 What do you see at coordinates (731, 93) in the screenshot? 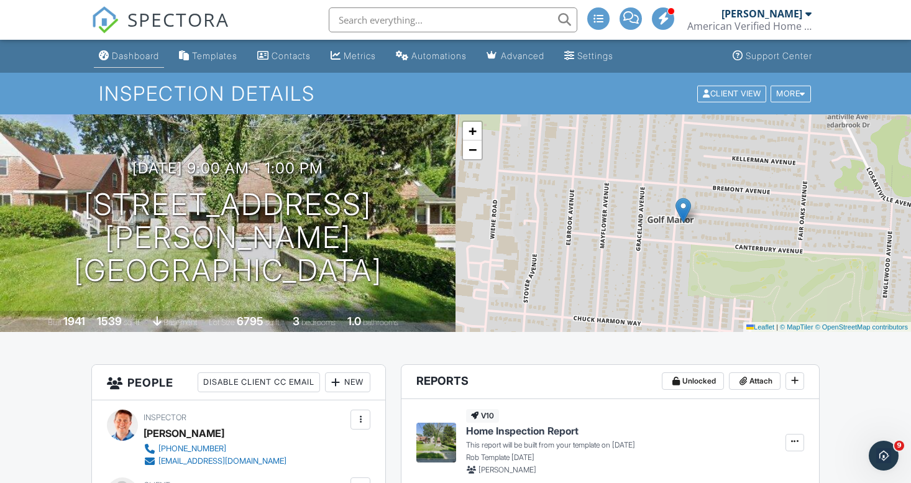
I see `div: Client View` at bounding box center [731, 93].